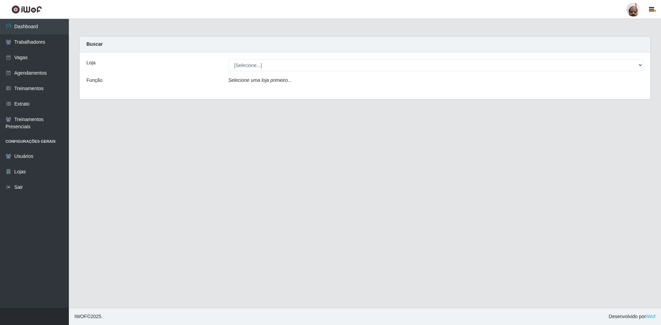 The image size is (661, 325). Describe the element at coordinates (26, 9) in the screenshot. I see `img: CoreUI Logo` at that location.